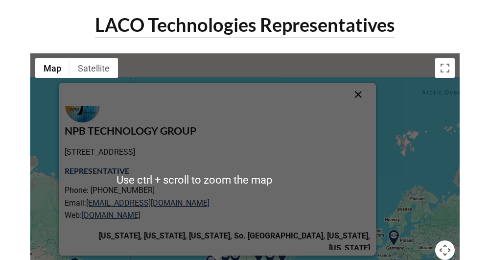  What do you see at coordinates (245, 25) in the screenshot?
I see `h1: LACO Technologies Representatives` at bounding box center [245, 25].